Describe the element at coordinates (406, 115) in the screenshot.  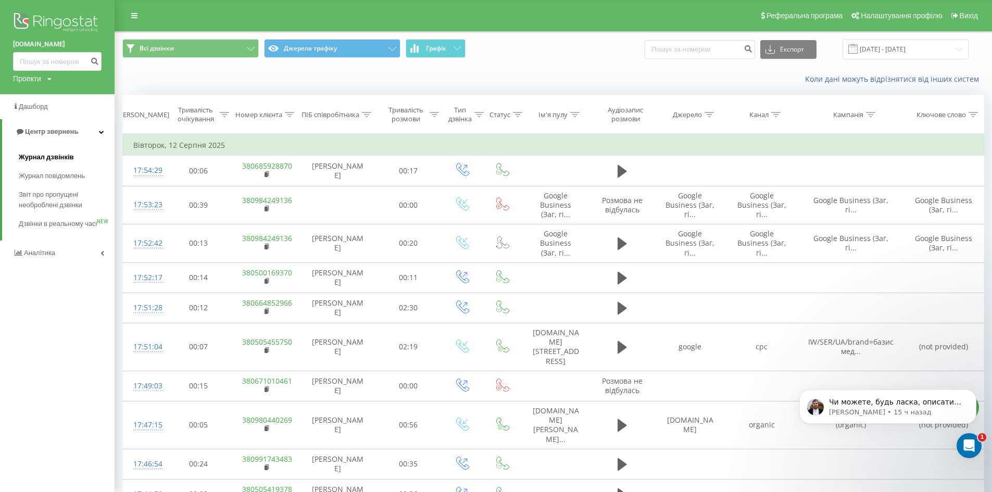
I see `div: Тривалість розмови` at that location.